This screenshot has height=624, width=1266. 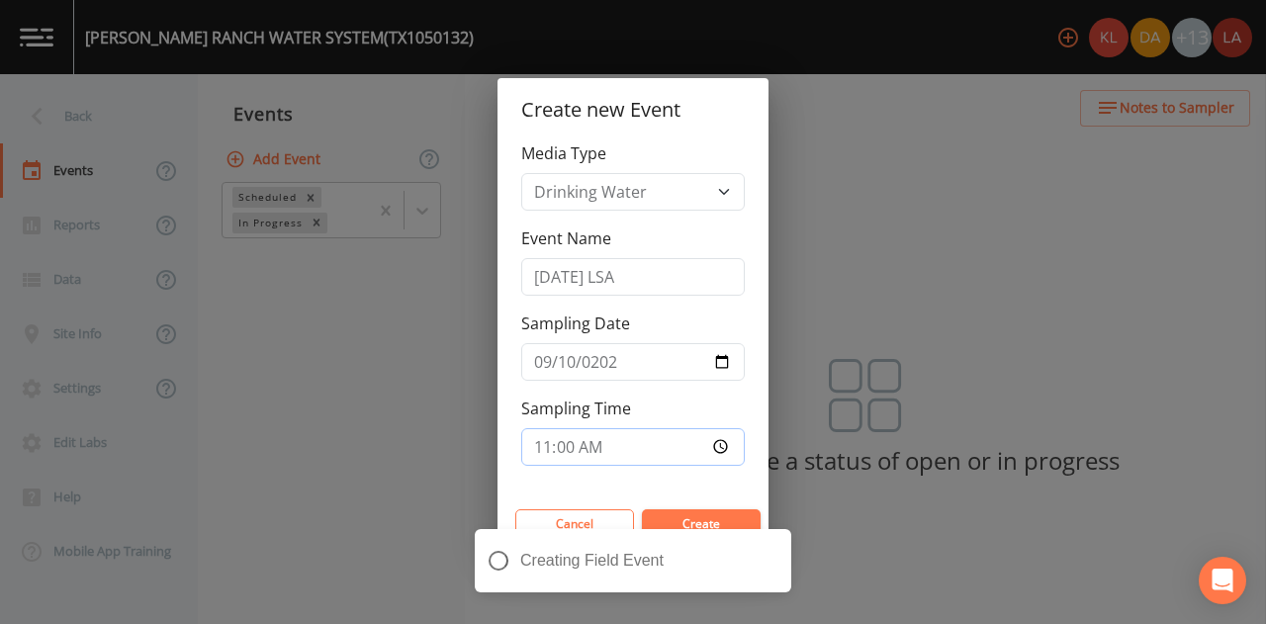 I want to click on label: Event Name, so click(x=566, y=238).